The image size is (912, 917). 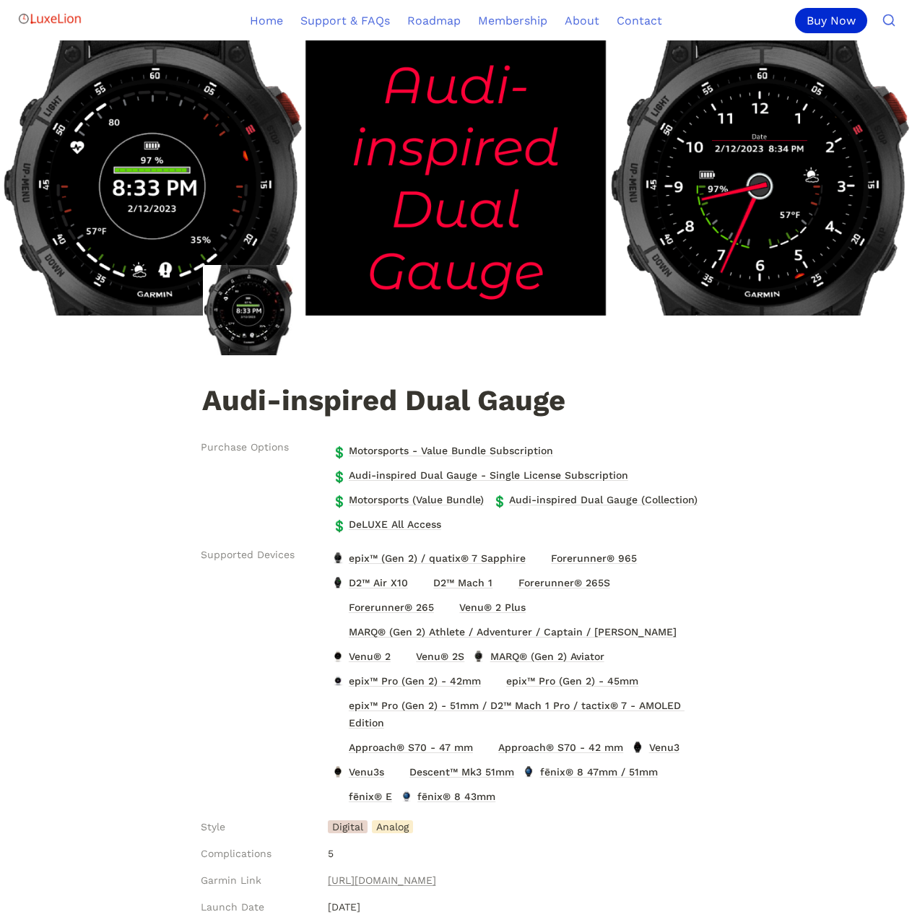 What do you see at coordinates (370, 796) in the screenshot?
I see `span: fēnix® E` at bounding box center [370, 796].